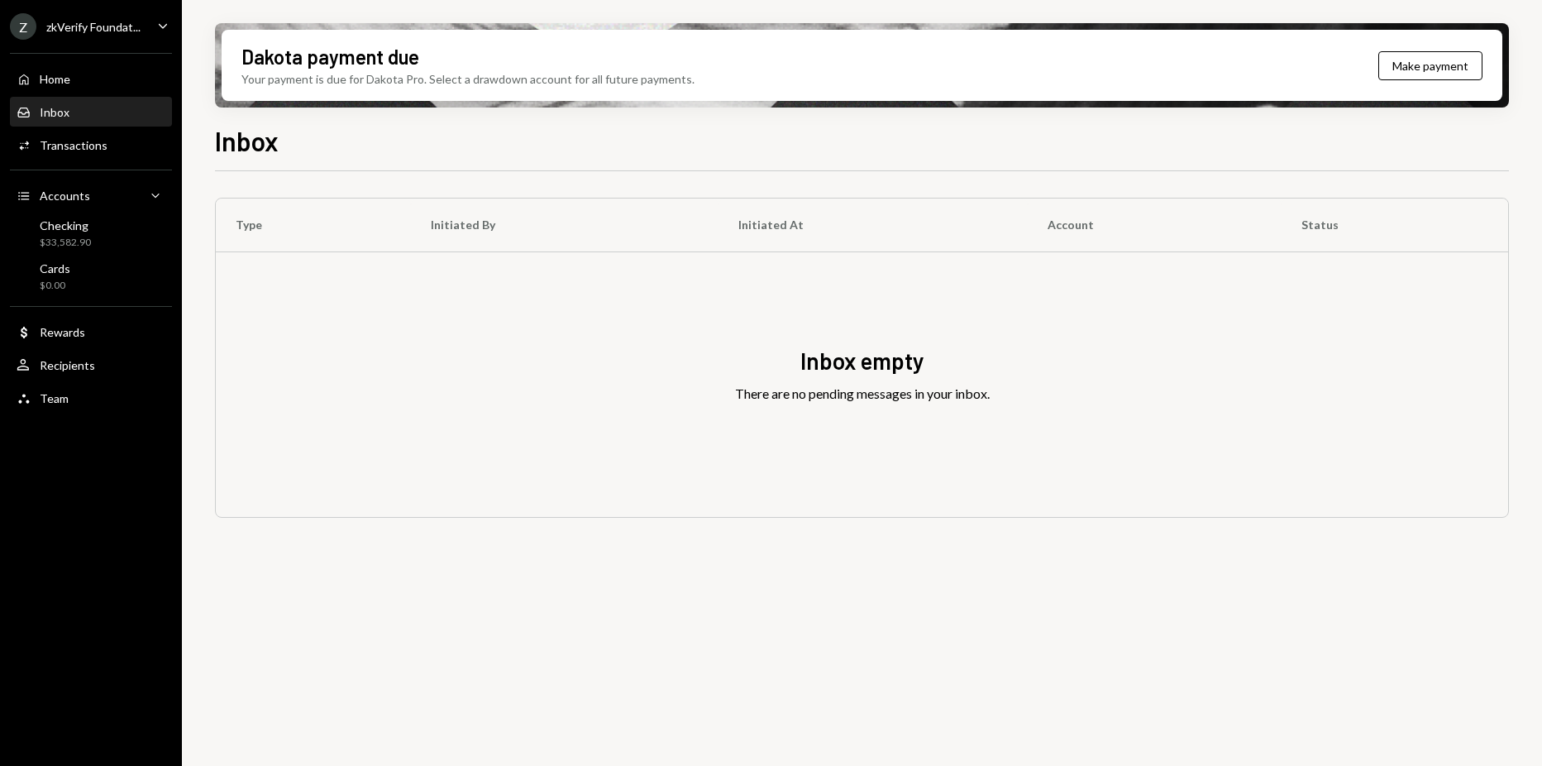 The width and height of the screenshot is (1542, 766). I want to click on a: Inbox, so click(91, 112).